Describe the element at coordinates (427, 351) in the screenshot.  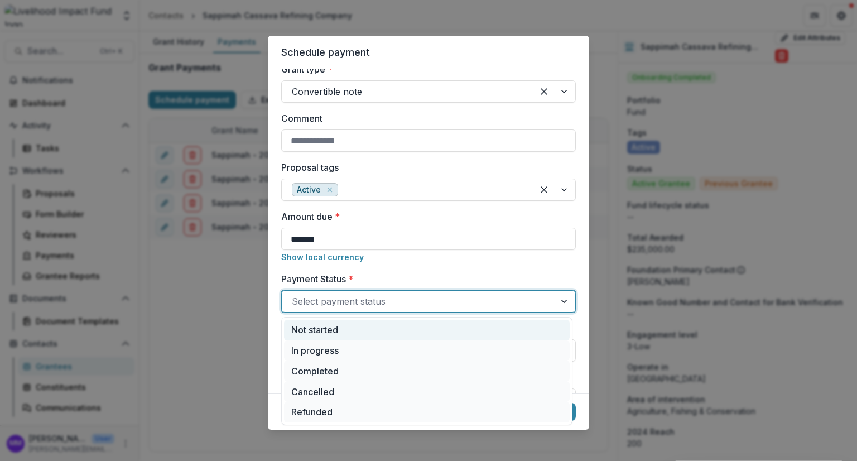
I see `div: In progress` at that location.